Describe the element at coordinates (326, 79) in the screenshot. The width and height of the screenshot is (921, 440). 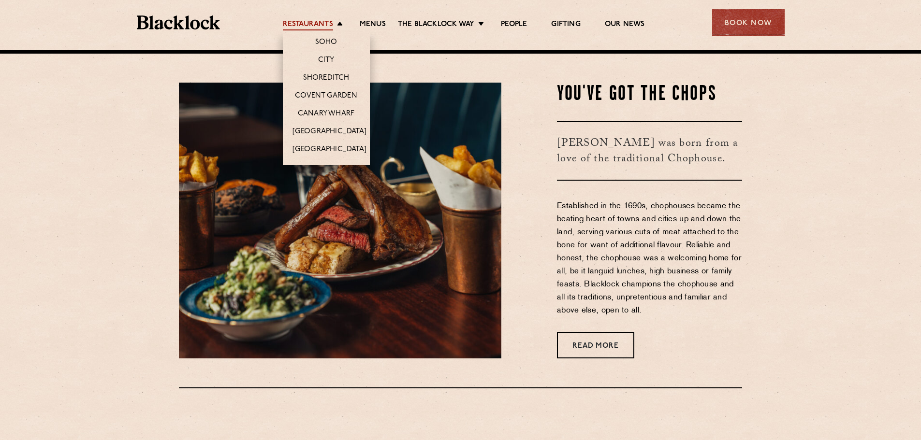
I see `a: Shoreditch` at that location.